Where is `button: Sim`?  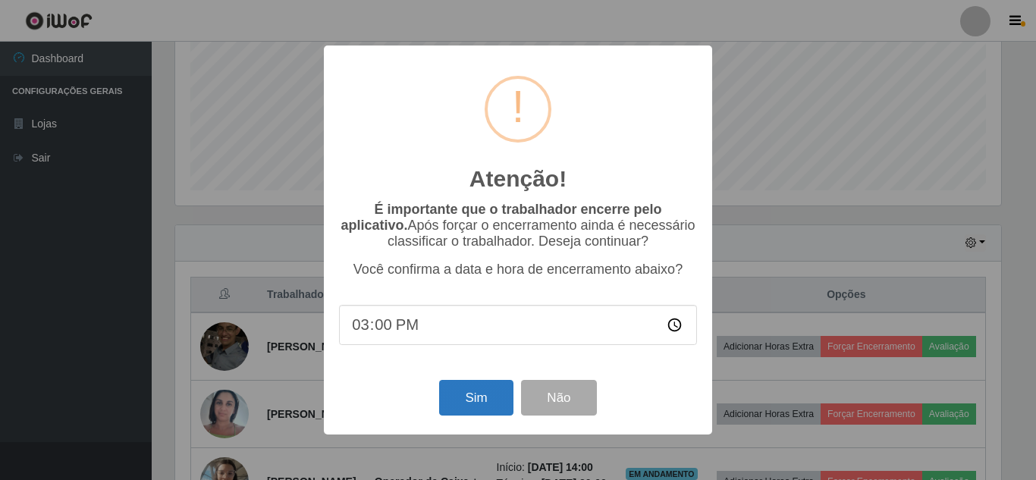 button: Sim is located at coordinates (476, 398).